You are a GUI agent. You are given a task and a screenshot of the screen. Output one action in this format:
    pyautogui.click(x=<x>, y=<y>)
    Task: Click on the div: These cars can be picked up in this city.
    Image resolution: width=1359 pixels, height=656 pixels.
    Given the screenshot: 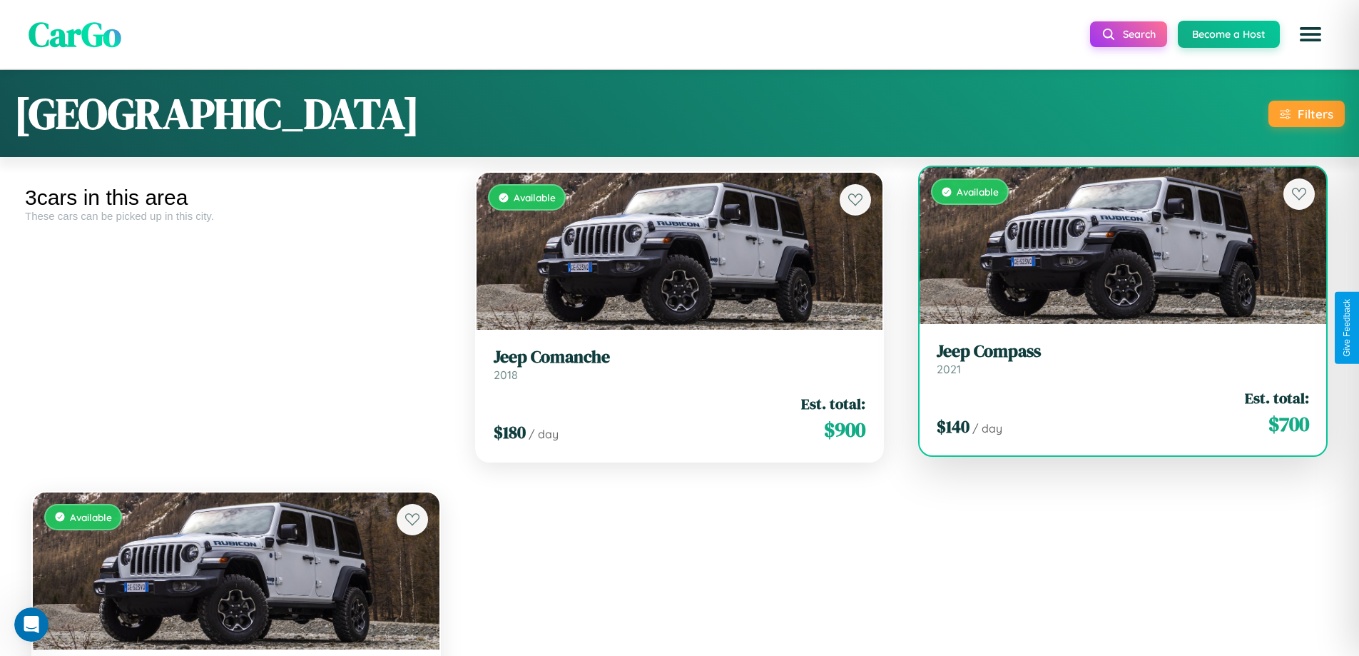 What is the action you would take?
    pyautogui.click(x=236, y=215)
    